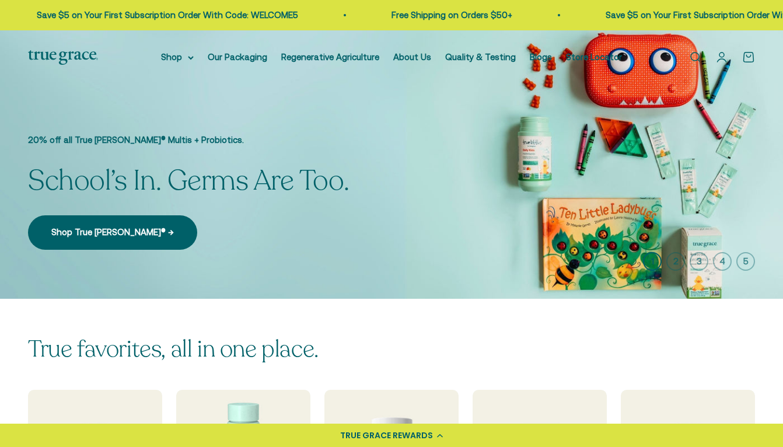 The image size is (783, 447). What do you see at coordinates (746, 261) in the screenshot?
I see `button: 5` at bounding box center [746, 261].